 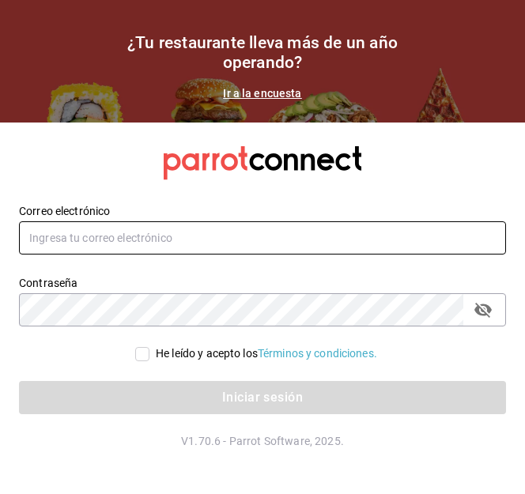 What do you see at coordinates (262, 283) in the screenshot?
I see `label: Contraseña` at bounding box center [262, 283].